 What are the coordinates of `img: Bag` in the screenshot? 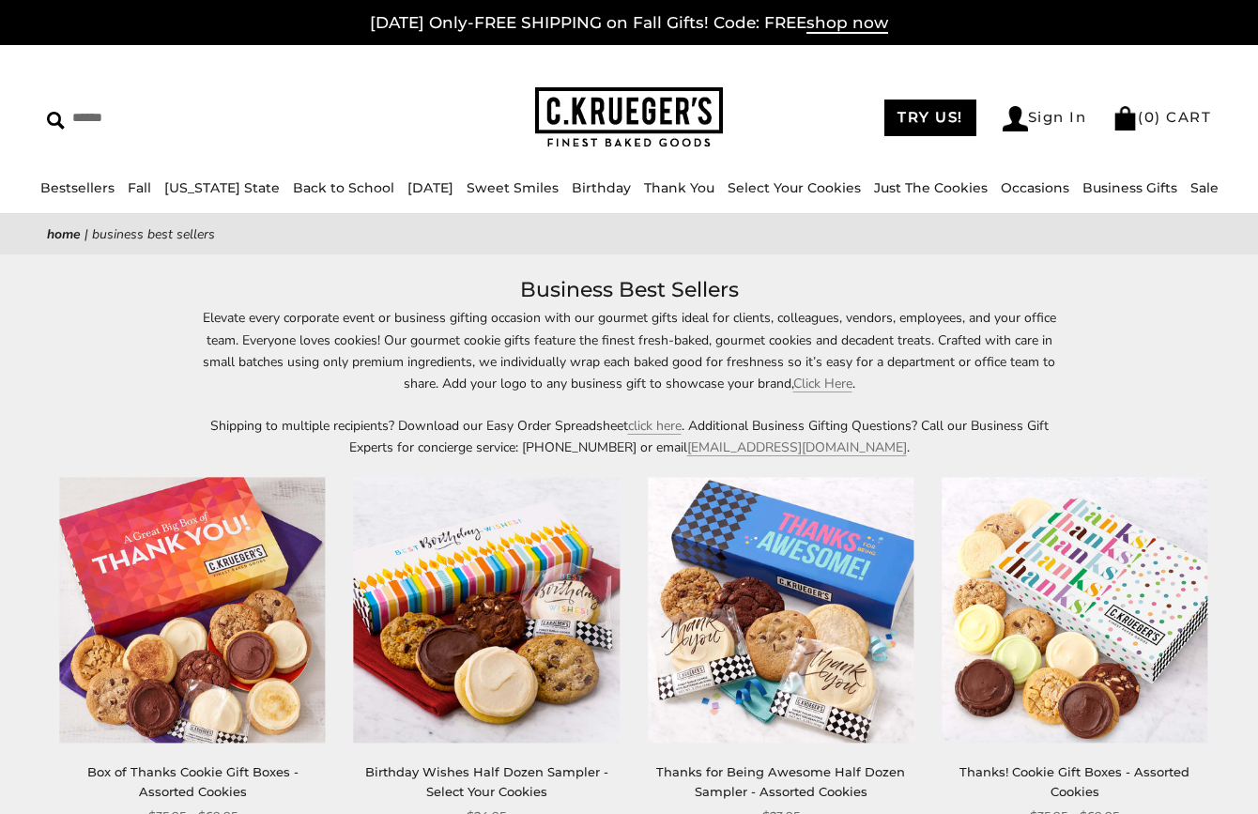 It's located at (1125, 118).